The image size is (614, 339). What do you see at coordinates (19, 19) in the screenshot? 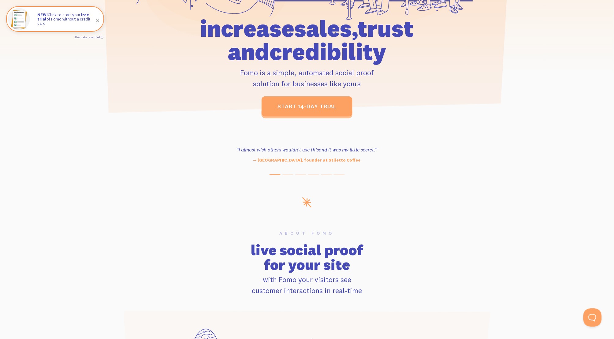
I see `img: Fomo` at bounding box center [19, 19].